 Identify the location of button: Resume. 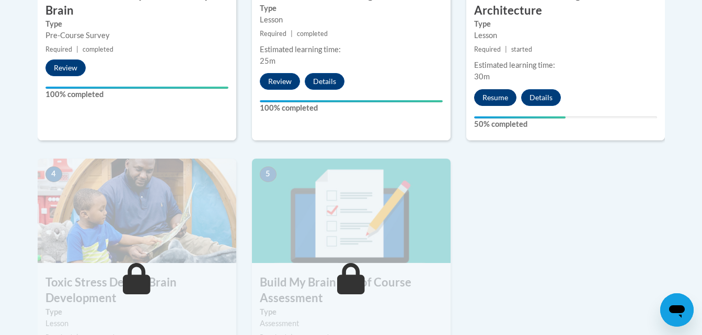
(495, 98).